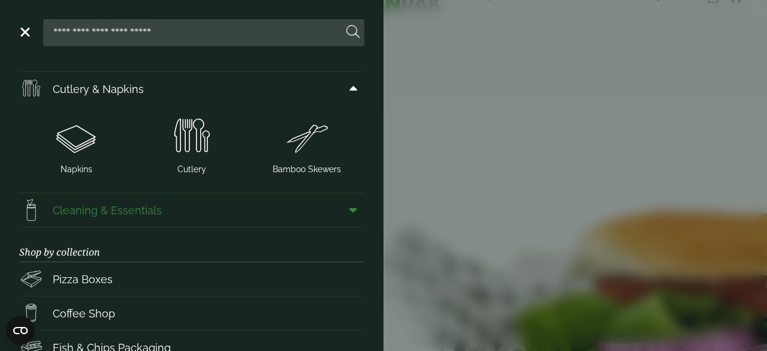  I want to click on a: Cutlery & Napkins, so click(192, 89).